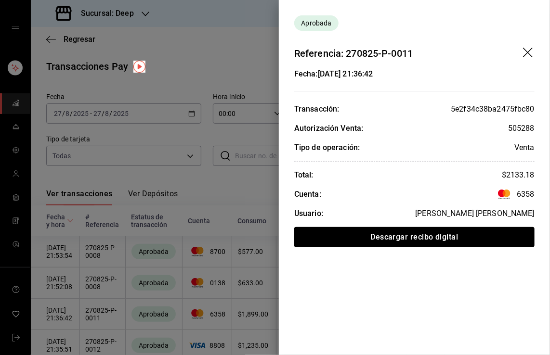  What do you see at coordinates (329, 129) in the screenshot?
I see `div: Autorización Venta:` at bounding box center [329, 129].